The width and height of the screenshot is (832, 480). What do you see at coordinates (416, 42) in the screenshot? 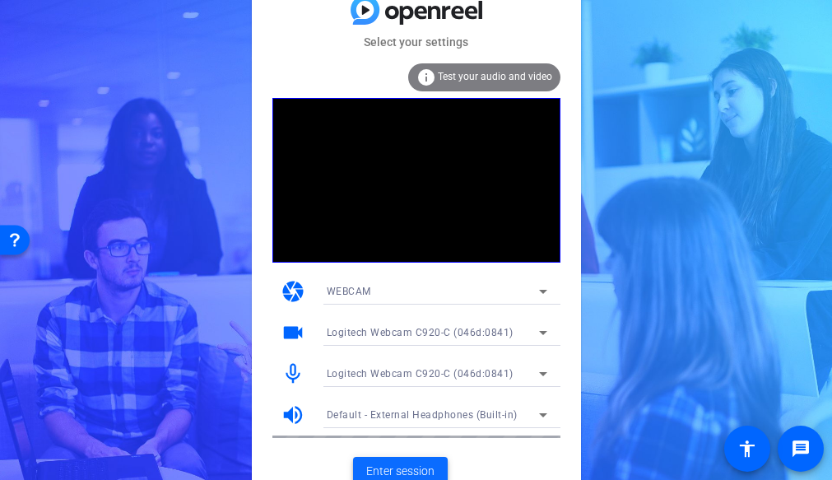
I see `mat-card-subtitle: Select your settings` at bounding box center [416, 42].